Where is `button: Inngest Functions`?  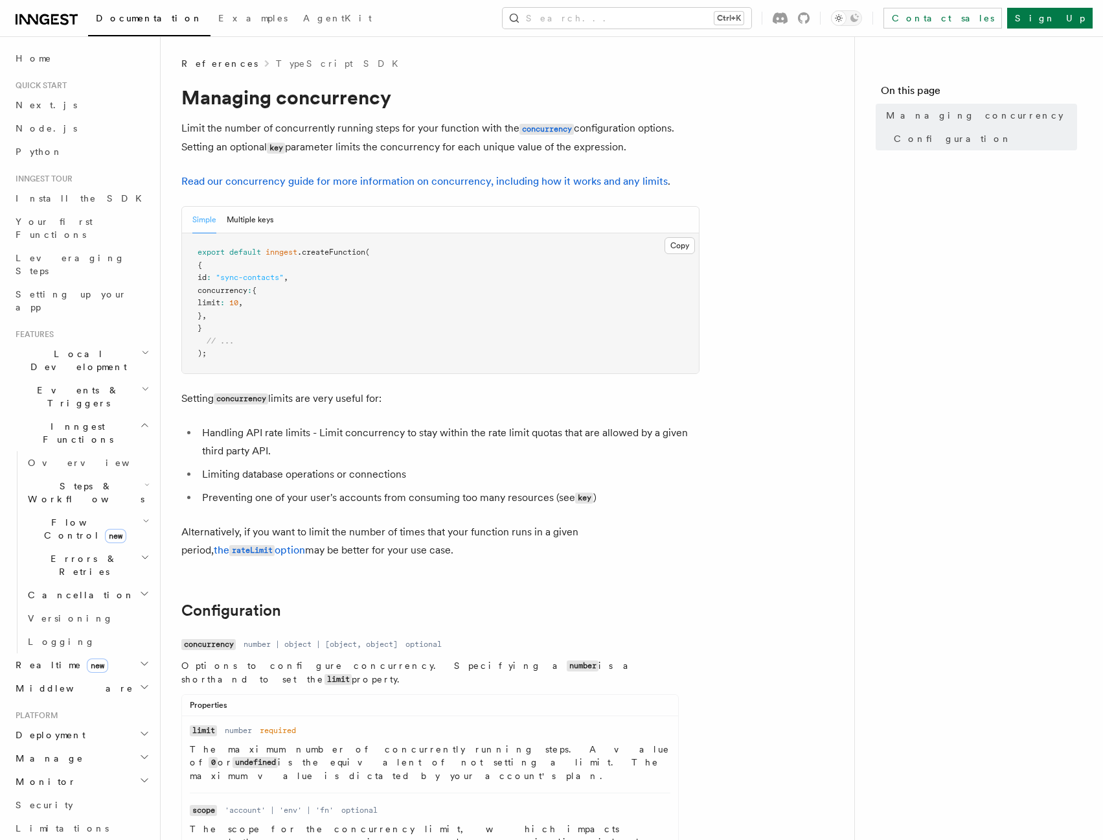
button: Inngest Functions is located at coordinates (81, 433).